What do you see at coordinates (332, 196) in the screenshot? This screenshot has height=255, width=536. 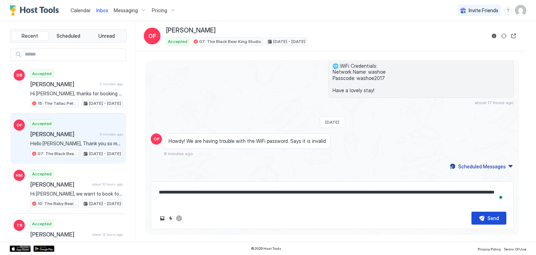 I see `textarea: To enrich screen reader interactions, please activate Accessibility in Grammarly extension settings` at bounding box center [332, 196].